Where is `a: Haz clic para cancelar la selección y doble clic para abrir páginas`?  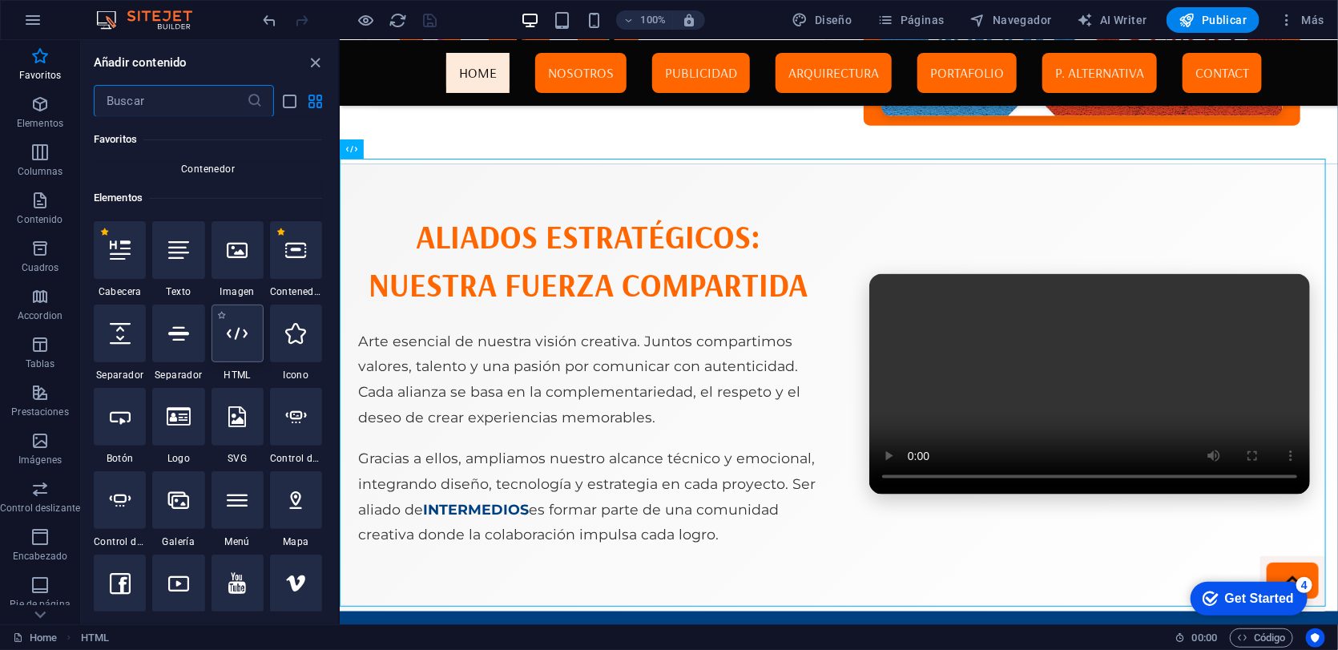
a: Haz clic para cancelar la selección y doble clic para abrir páginas is located at coordinates (34, 638).